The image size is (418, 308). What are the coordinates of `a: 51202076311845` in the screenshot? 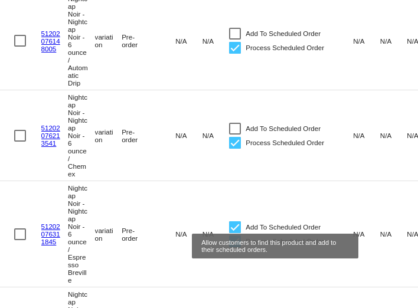 It's located at (51, 234).